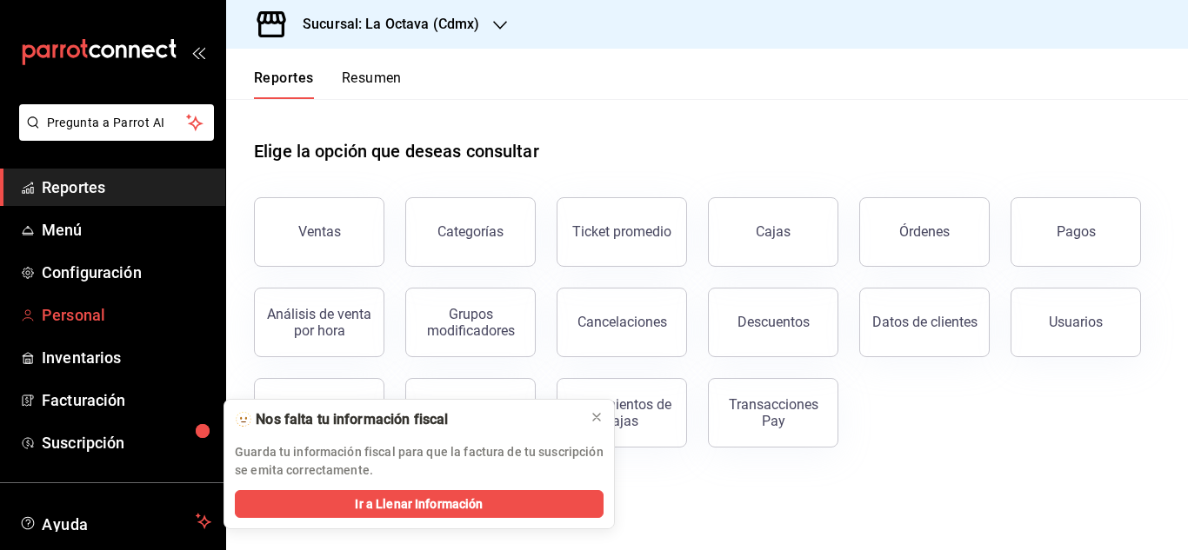 The height and width of the screenshot is (550, 1188). I want to click on span: Reportes, so click(126, 187).